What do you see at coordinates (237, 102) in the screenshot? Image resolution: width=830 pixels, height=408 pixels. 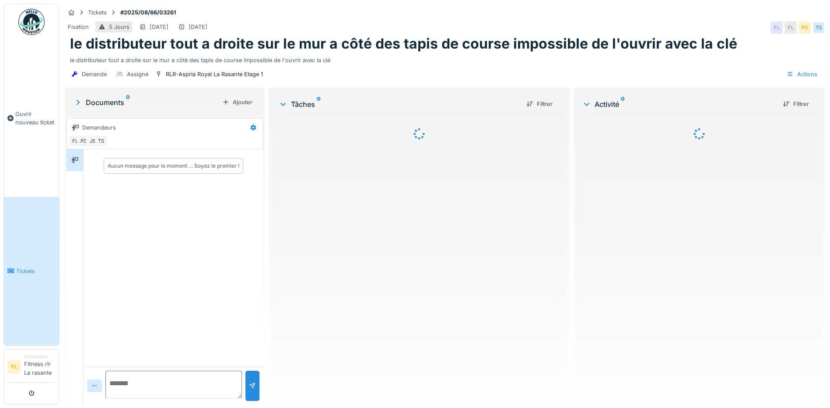 I see `div: Ajouter` at bounding box center [237, 102].